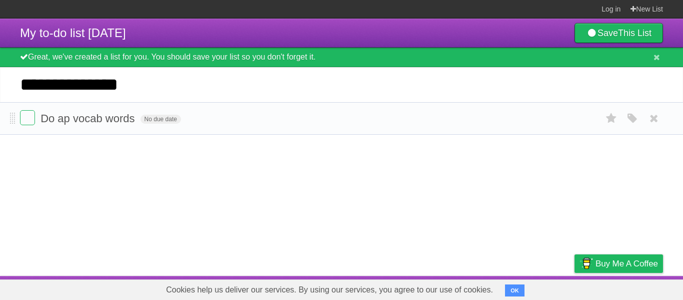 This screenshot has width=683, height=300. Describe the element at coordinates (619, 33) in the screenshot. I see `a: SaveThis List` at that location.